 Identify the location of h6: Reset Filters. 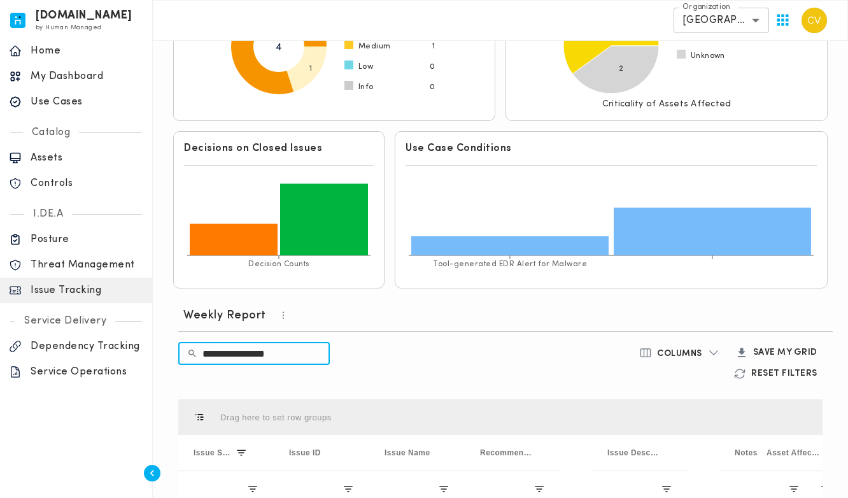
(784, 374).